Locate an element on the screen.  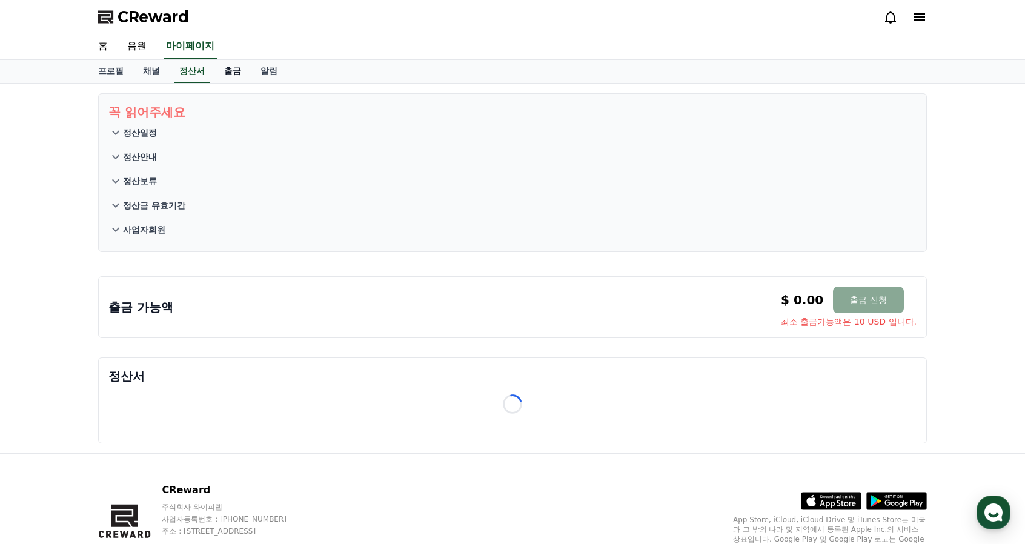
a: 출금 is located at coordinates (233, 72).